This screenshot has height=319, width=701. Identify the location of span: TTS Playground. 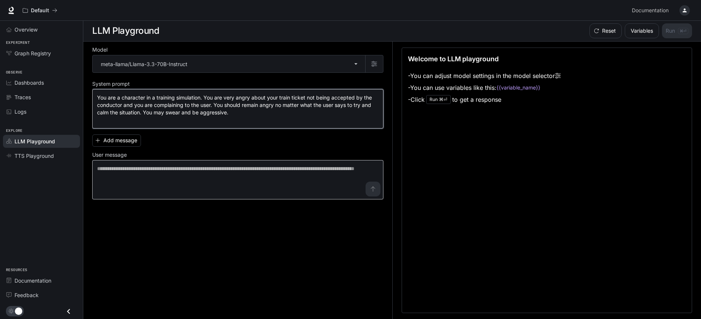
(34, 156).